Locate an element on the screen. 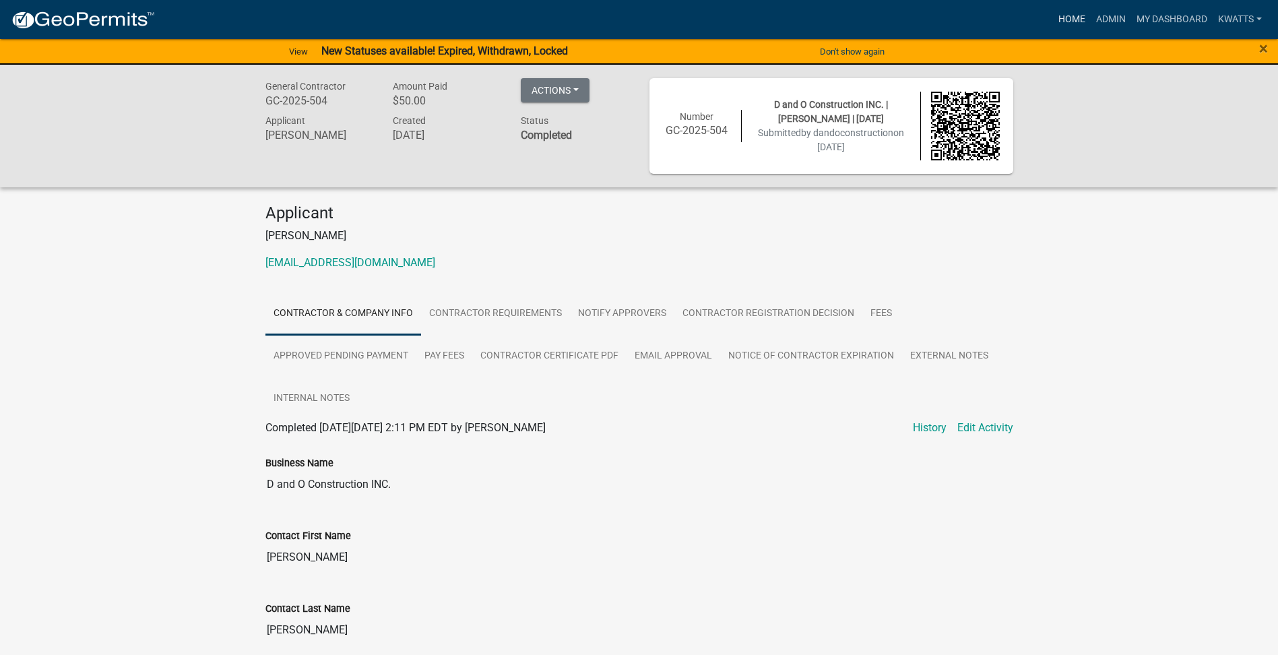 This screenshot has height=655, width=1278. a: Pay Fees is located at coordinates (444, 356).